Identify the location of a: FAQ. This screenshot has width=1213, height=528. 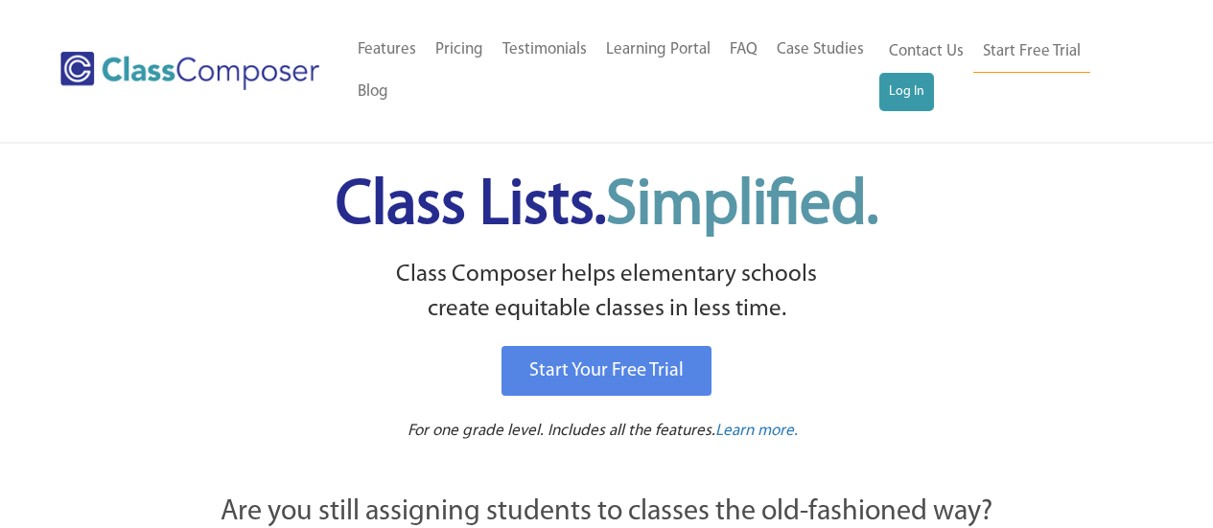
(743, 50).